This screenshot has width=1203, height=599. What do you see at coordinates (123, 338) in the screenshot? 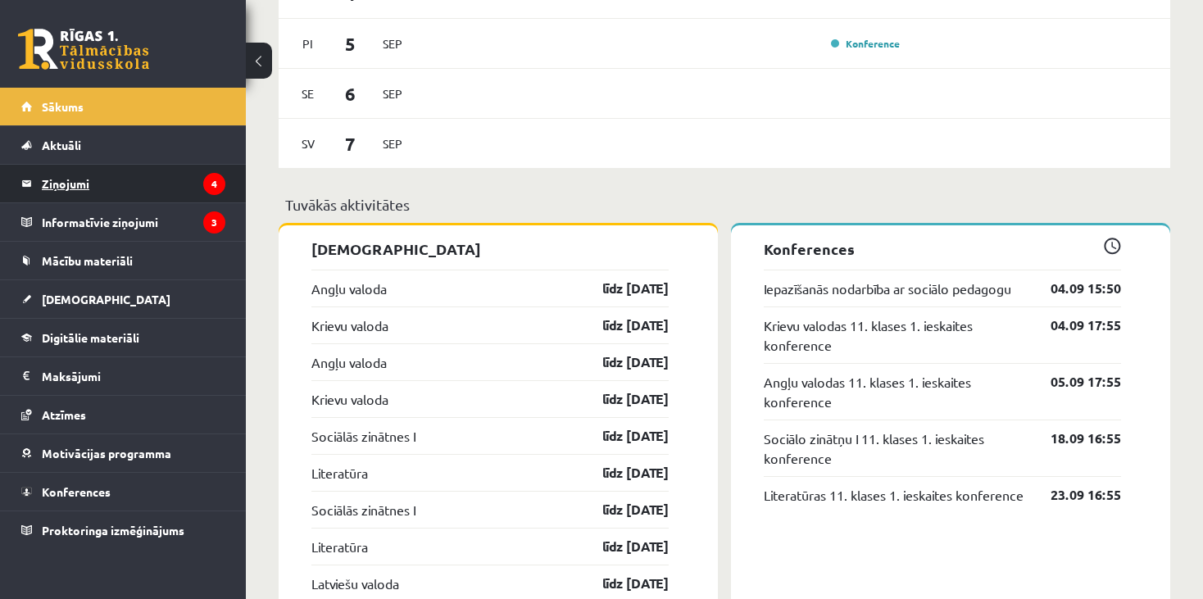
I see `a: Digitālie materiāli` at bounding box center [123, 338].